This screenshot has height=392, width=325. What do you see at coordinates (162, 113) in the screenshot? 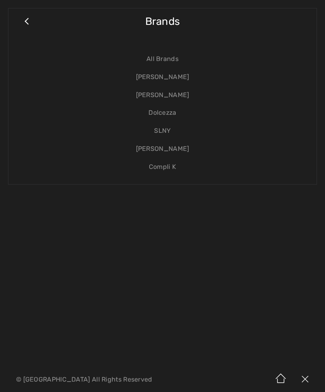
I see `a: Dolcezza` at bounding box center [162, 113].